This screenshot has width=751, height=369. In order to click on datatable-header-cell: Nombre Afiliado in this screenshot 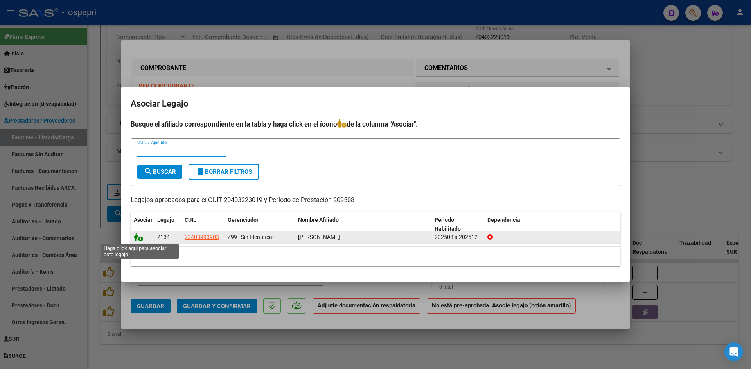, I will do `click(363, 225)`.